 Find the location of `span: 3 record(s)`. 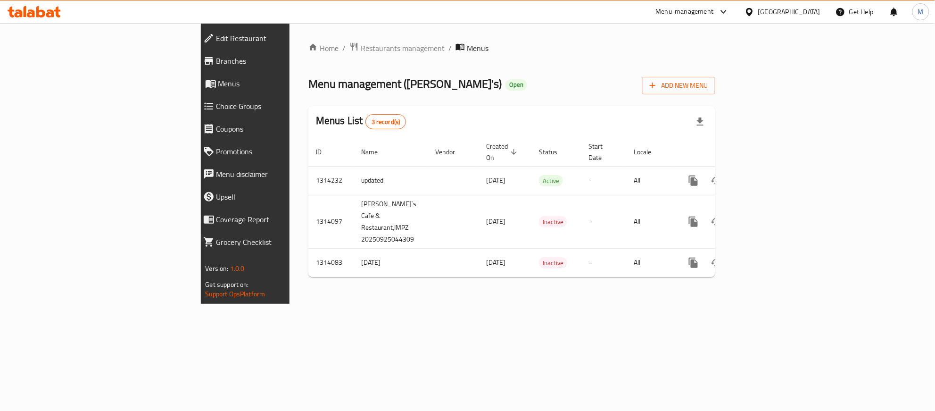

span: 3 record(s) is located at coordinates (386, 122).